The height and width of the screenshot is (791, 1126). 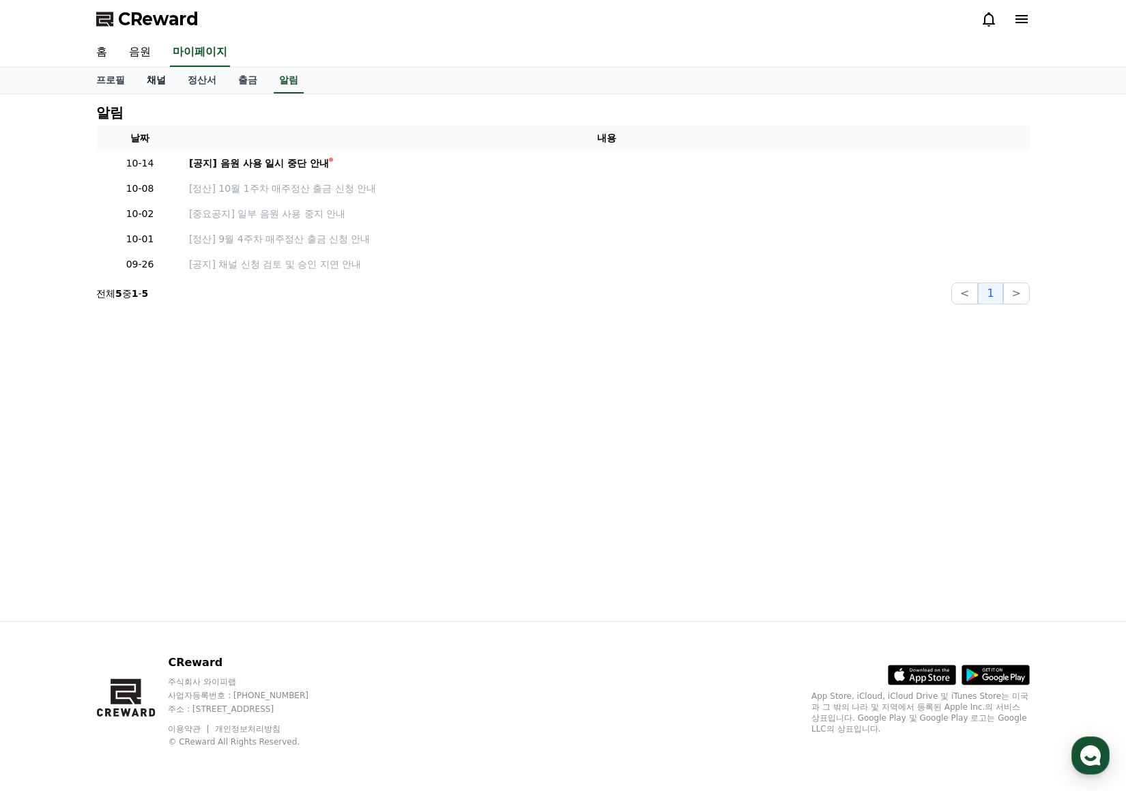 What do you see at coordinates (189, 729) in the screenshot?
I see `a: 이용약관` at bounding box center [189, 729].